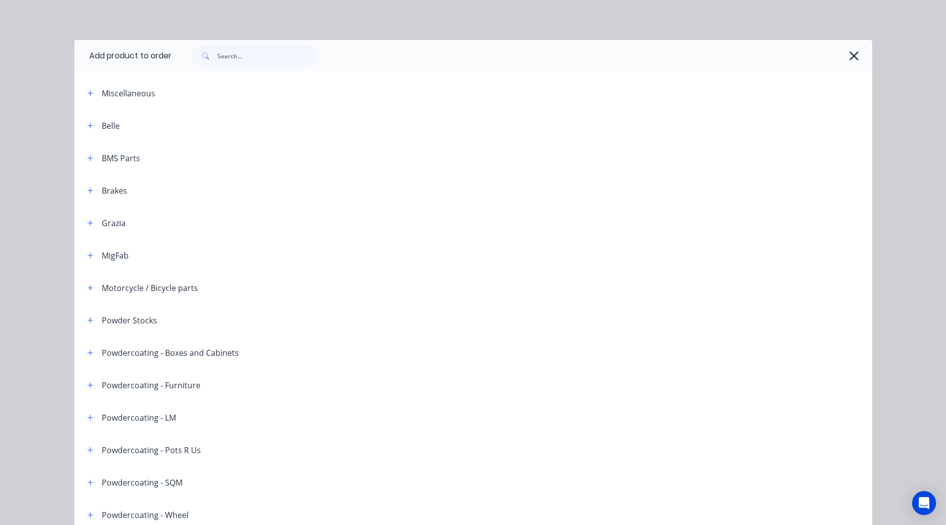  I want to click on div: Miscellaneous, so click(128, 93).